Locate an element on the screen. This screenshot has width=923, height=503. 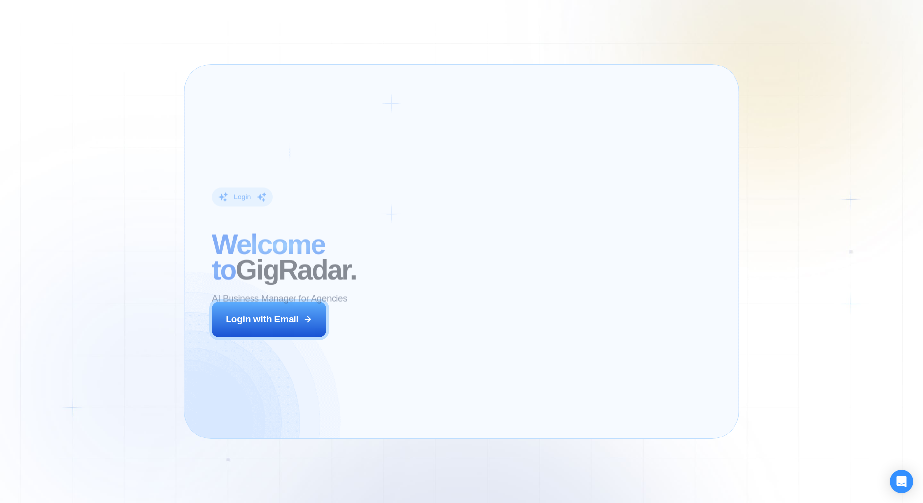
h2: ‍ GigRadar. is located at coordinates (317, 257).